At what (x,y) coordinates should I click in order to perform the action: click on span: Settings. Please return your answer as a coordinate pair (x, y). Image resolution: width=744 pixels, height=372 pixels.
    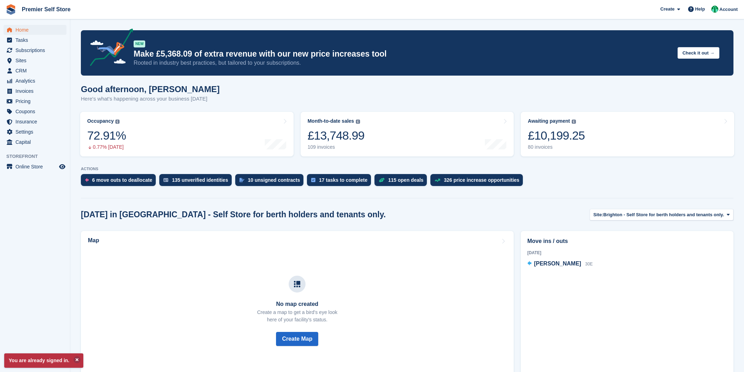
    Looking at the image, I should click on (37, 132).